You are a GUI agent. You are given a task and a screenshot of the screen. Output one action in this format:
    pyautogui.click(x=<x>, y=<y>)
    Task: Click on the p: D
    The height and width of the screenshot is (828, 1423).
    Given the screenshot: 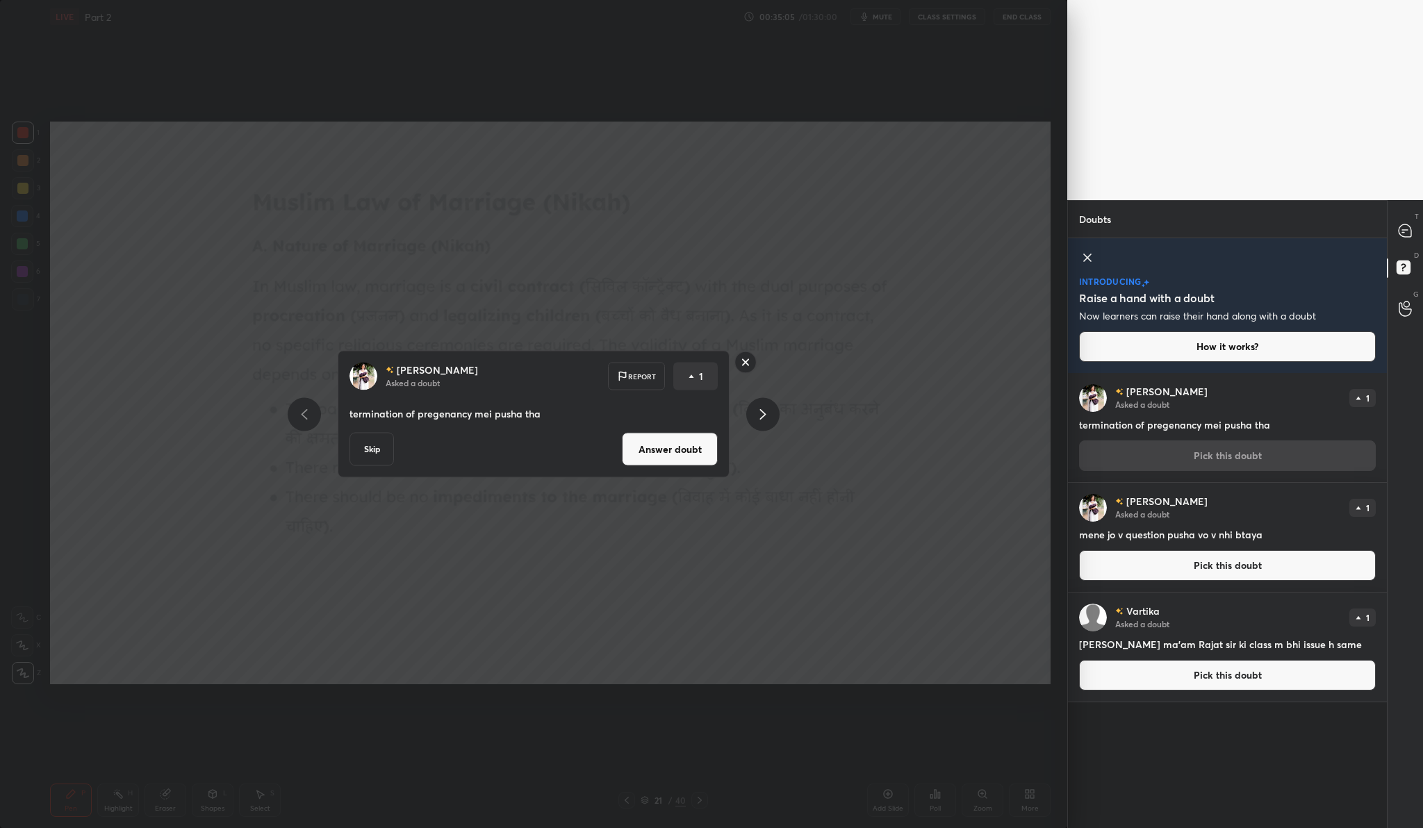 What is the action you would take?
    pyautogui.click(x=1416, y=255)
    